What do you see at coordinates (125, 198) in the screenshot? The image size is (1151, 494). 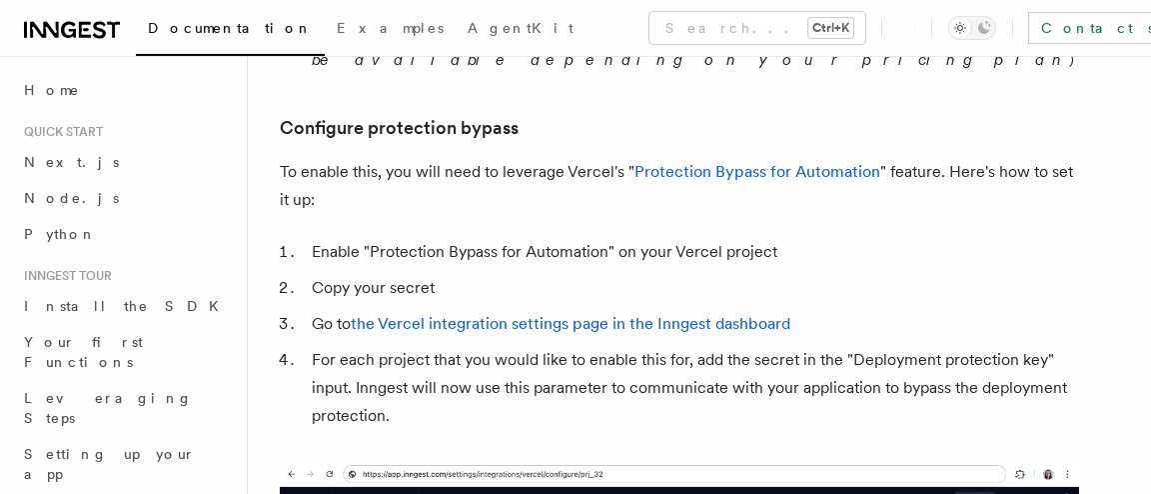 I see `a: Node.js` at bounding box center [125, 198].